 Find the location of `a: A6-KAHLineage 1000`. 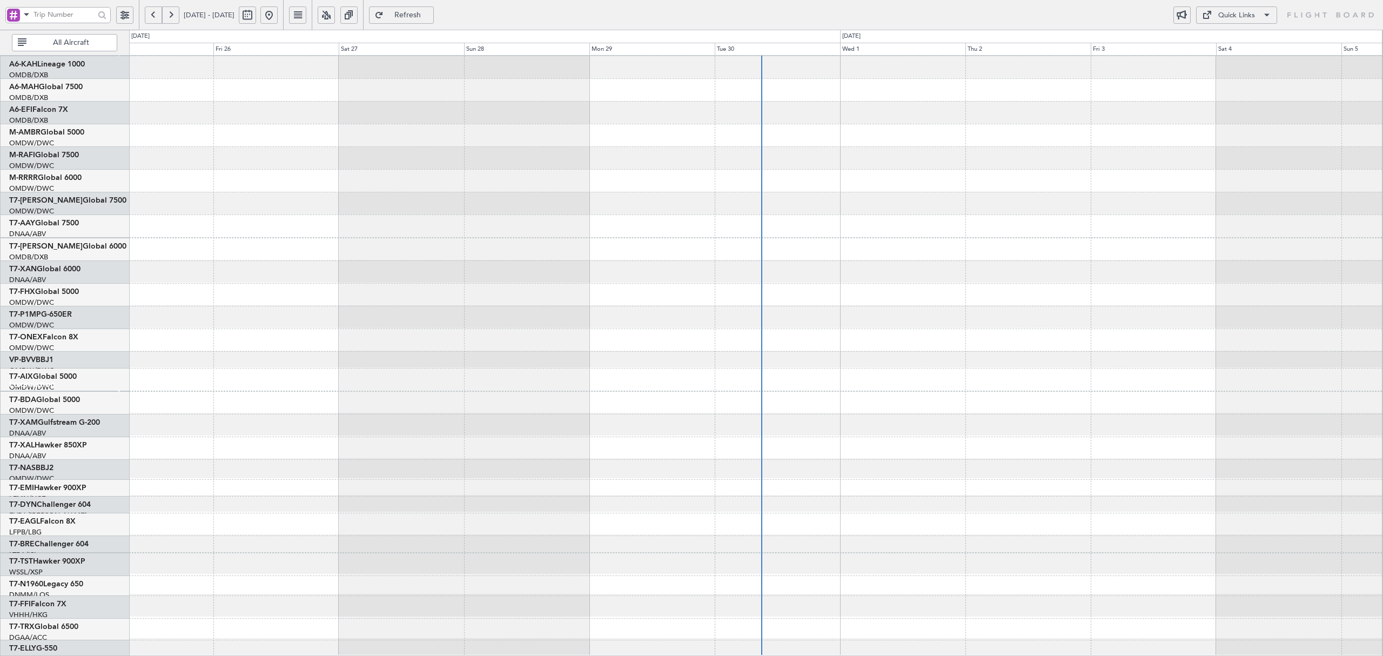

a: A6-KAHLineage 1000 is located at coordinates (47, 64).